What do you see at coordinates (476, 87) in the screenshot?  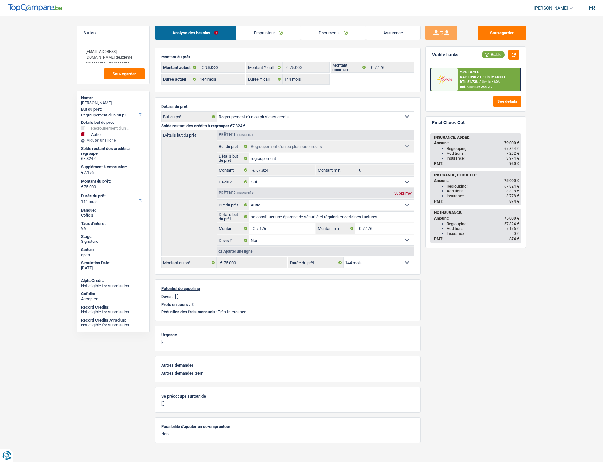 I see `div: Ref. Cost: 46 234,2 €` at bounding box center [476, 87].